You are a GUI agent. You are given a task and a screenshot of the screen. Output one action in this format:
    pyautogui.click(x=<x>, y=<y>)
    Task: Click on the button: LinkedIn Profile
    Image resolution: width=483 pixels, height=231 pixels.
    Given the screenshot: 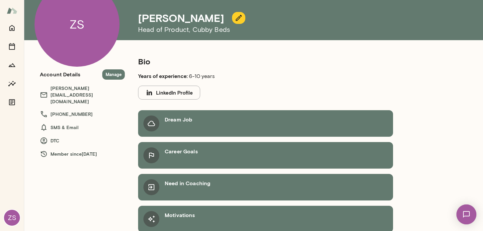 What is the action you would take?
    pyautogui.click(x=169, y=93)
    